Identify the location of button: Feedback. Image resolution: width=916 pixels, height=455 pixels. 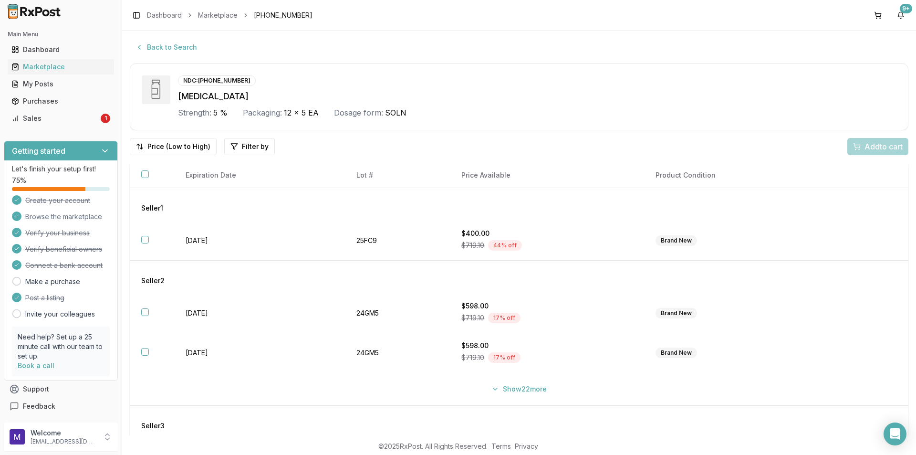
(61, 406).